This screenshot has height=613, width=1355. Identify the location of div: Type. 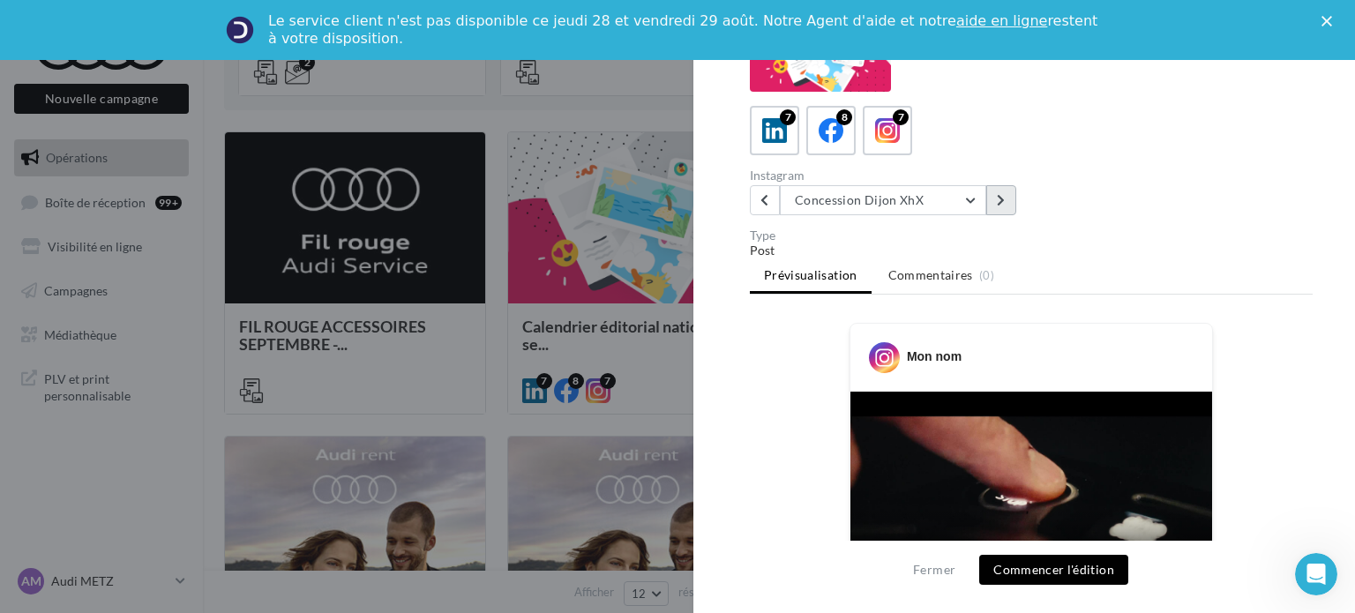
(1032, 236).